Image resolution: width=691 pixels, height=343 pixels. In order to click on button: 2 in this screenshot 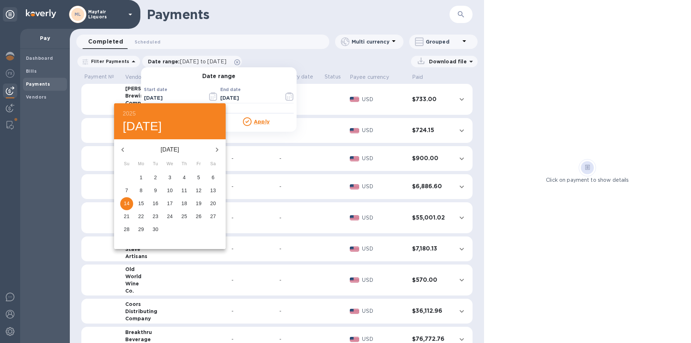, I will do `click(156, 178)`.